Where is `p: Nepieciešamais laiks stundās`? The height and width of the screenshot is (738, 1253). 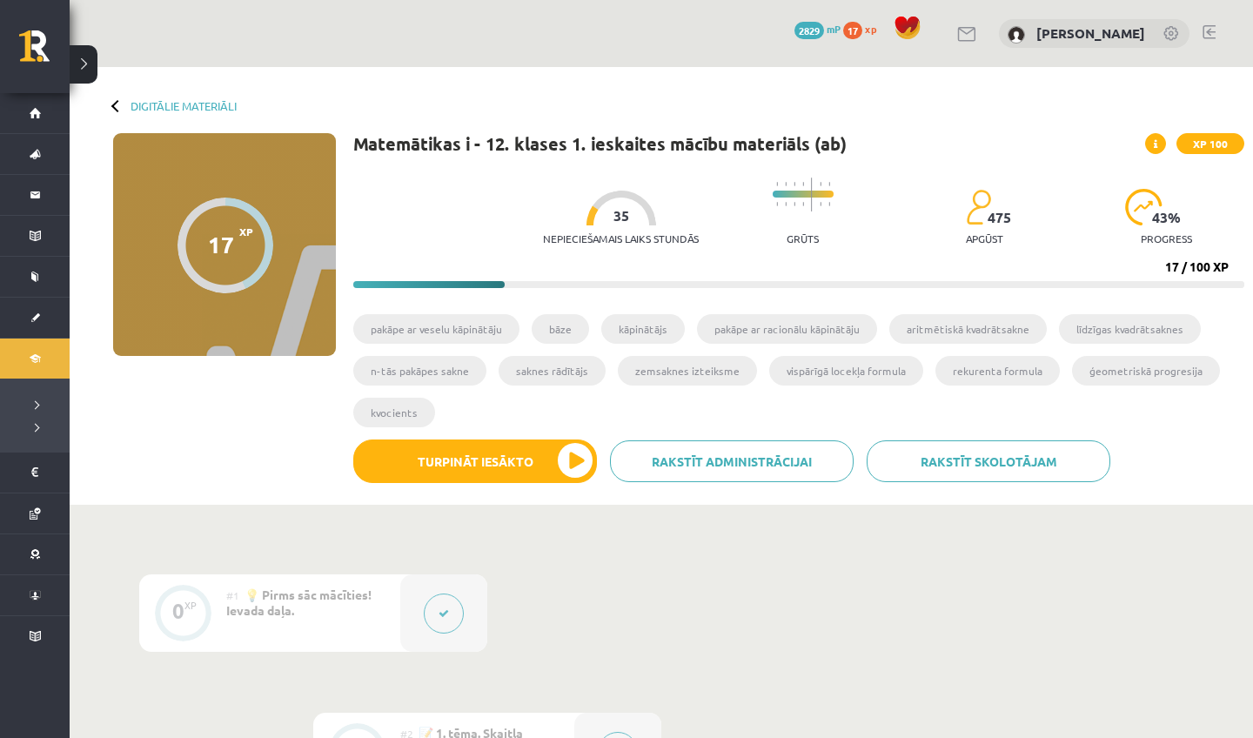 p: Nepieciešamais laiks stundās is located at coordinates (620, 238).